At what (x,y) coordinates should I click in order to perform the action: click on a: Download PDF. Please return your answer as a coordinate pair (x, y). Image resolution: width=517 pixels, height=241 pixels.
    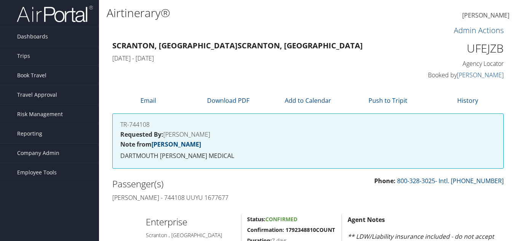
    Looking at the image, I should click on (228, 101).